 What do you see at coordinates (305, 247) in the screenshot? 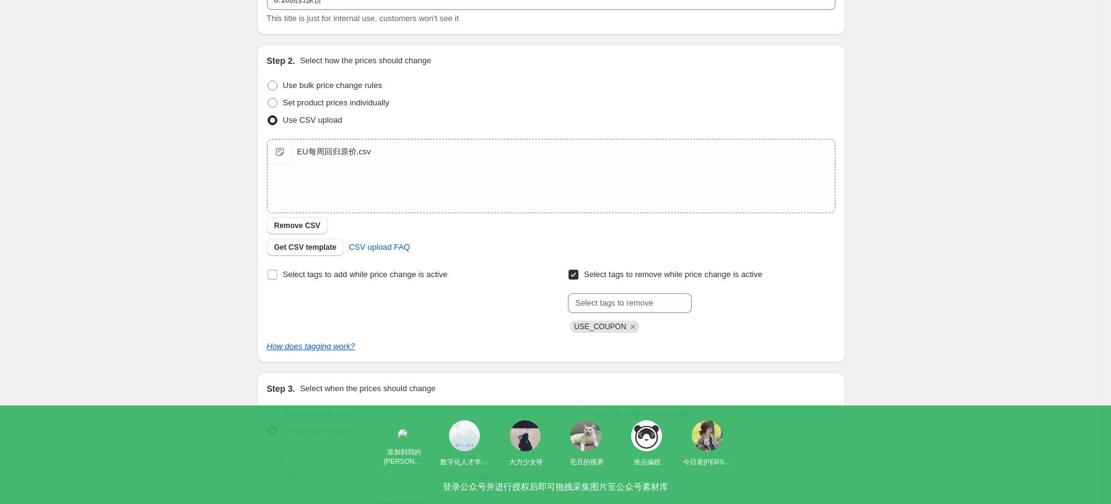
I see `span: Get CSV template` at bounding box center [305, 247].